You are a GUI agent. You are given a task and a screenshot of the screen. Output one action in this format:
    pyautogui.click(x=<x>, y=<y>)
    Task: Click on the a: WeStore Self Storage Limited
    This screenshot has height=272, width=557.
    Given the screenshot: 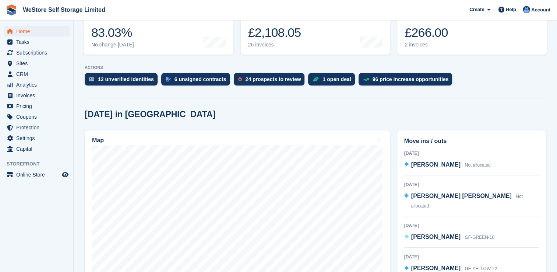 What is the action you would take?
    pyautogui.click(x=64, y=10)
    